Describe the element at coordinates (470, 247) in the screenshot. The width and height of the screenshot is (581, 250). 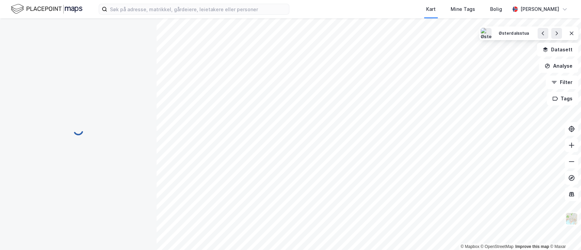
I see `a: Mapbox` at that location.